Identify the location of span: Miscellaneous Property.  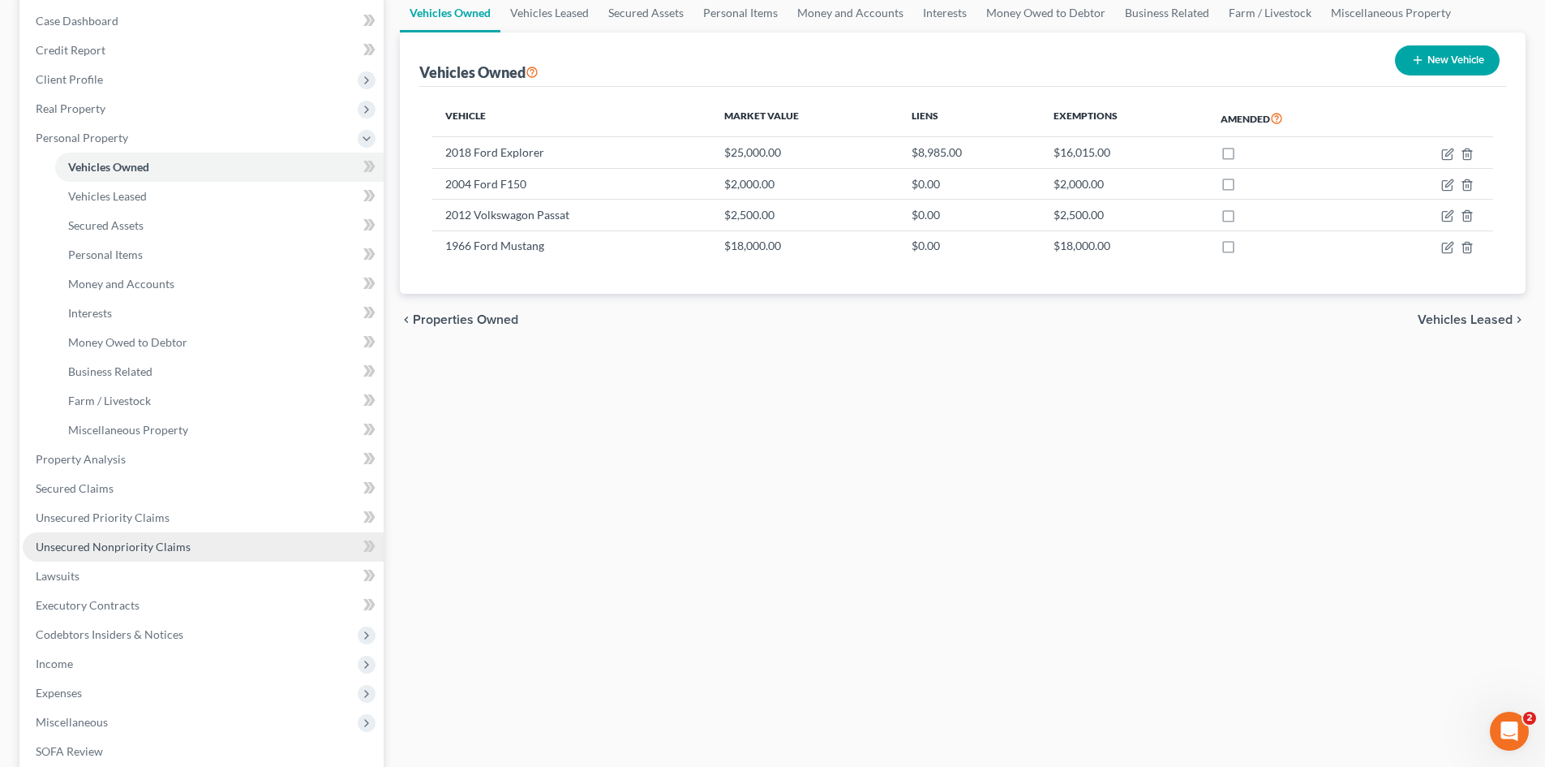
(128, 429).